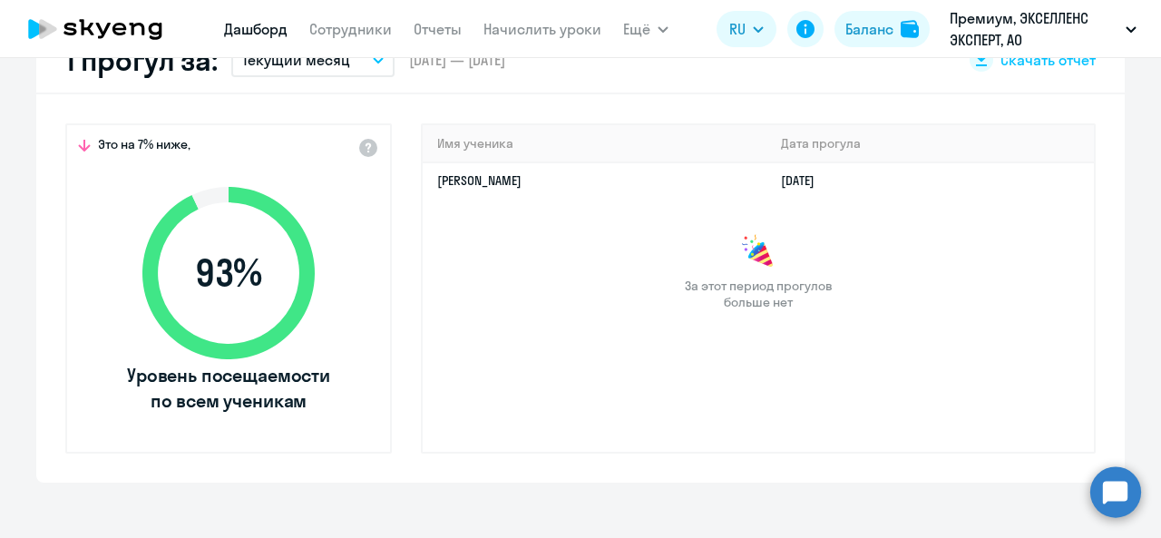  I want to click on a: Начислить уроки, so click(542, 29).